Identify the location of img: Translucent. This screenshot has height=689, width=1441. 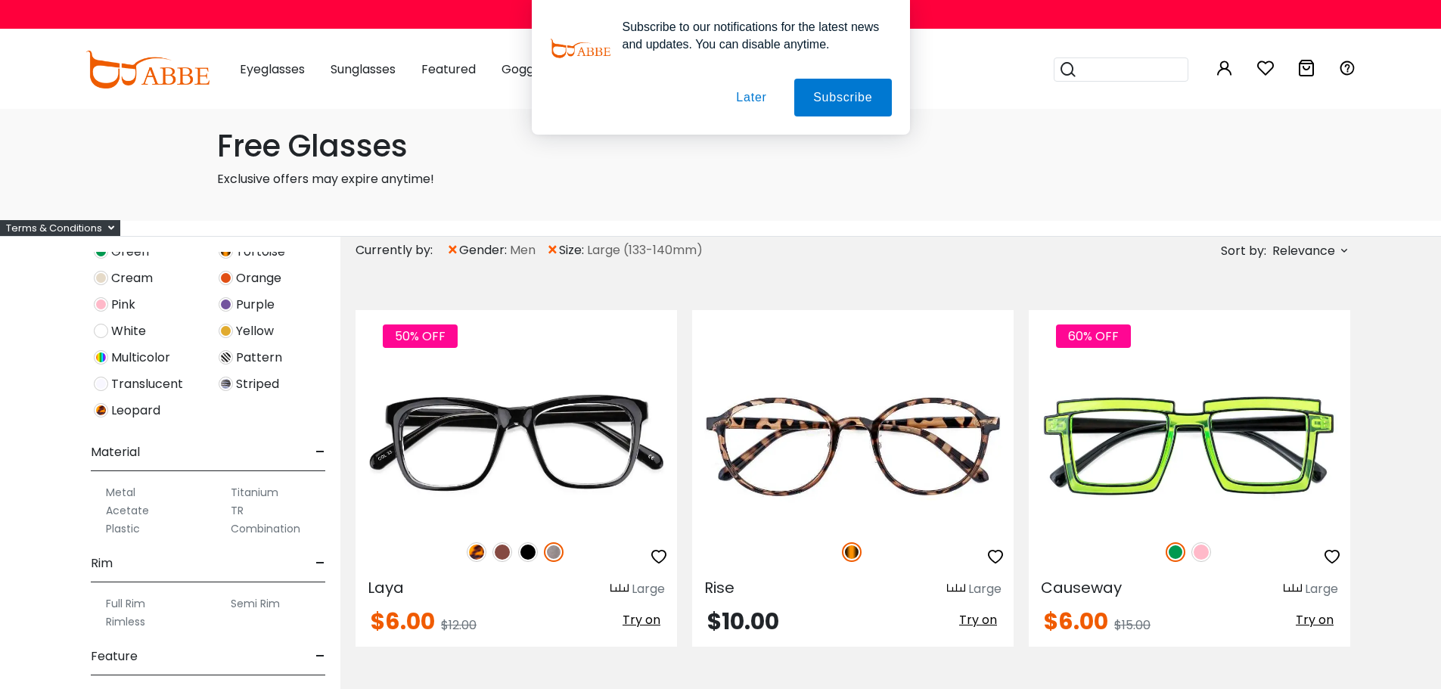
(101, 384).